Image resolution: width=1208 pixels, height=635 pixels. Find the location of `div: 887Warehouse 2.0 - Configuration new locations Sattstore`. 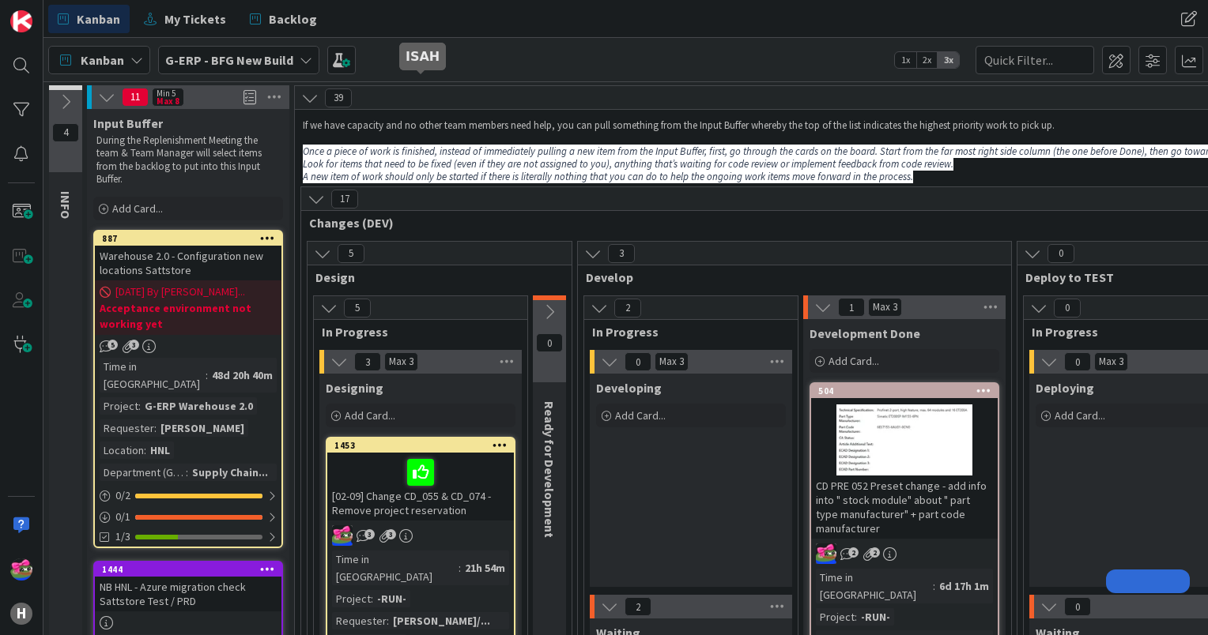

div: 887Warehouse 2.0 - Configuration new locations Sattstore is located at coordinates (188, 256).